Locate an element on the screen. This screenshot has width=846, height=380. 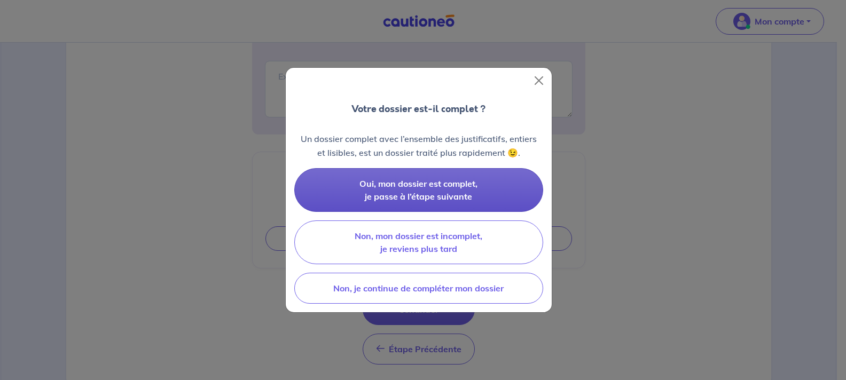
span: Non, mon dossier est incomplet, je reviens plus tard is located at coordinates (418, 243).